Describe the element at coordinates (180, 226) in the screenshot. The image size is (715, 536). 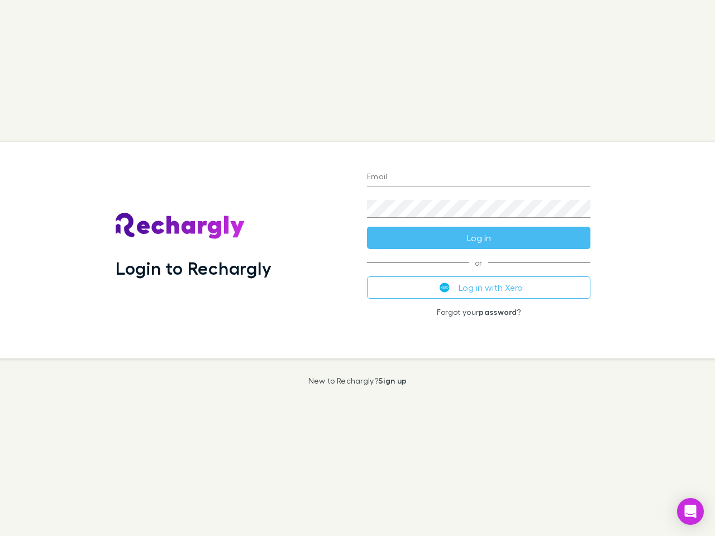
I see `img: Rechargly's Logo` at that location.